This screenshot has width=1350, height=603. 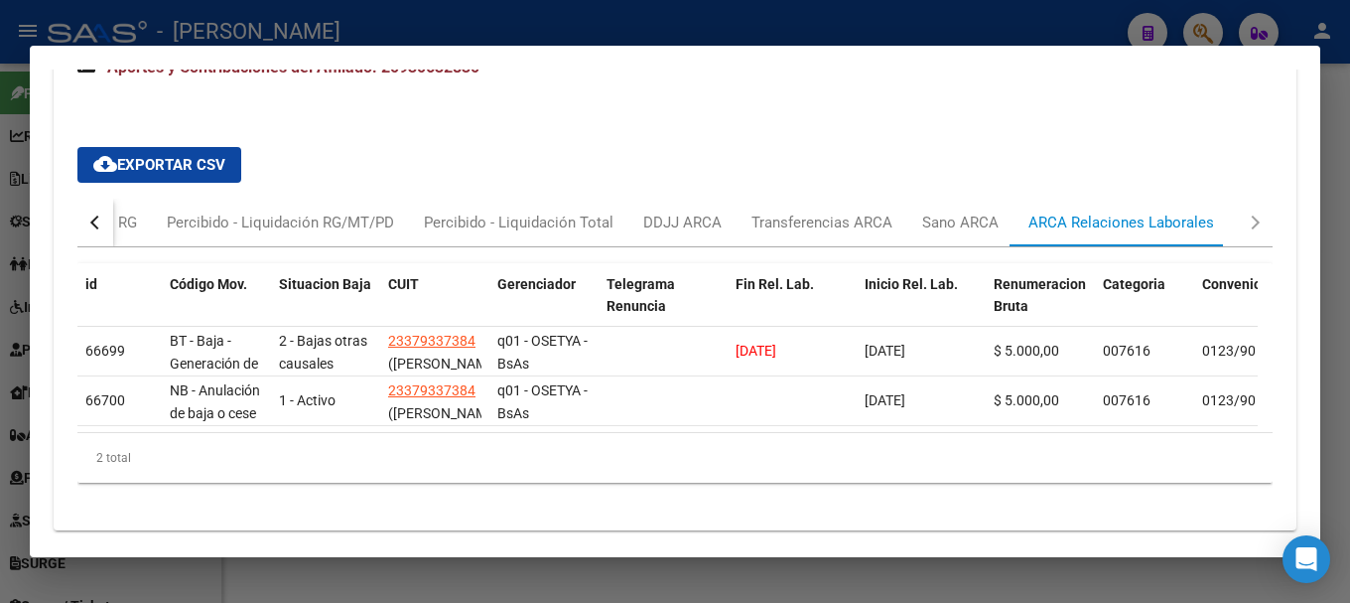 What do you see at coordinates (119, 307) in the screenshot?
I see `datatable-header-cell: id` at bounding box center [119, 307].